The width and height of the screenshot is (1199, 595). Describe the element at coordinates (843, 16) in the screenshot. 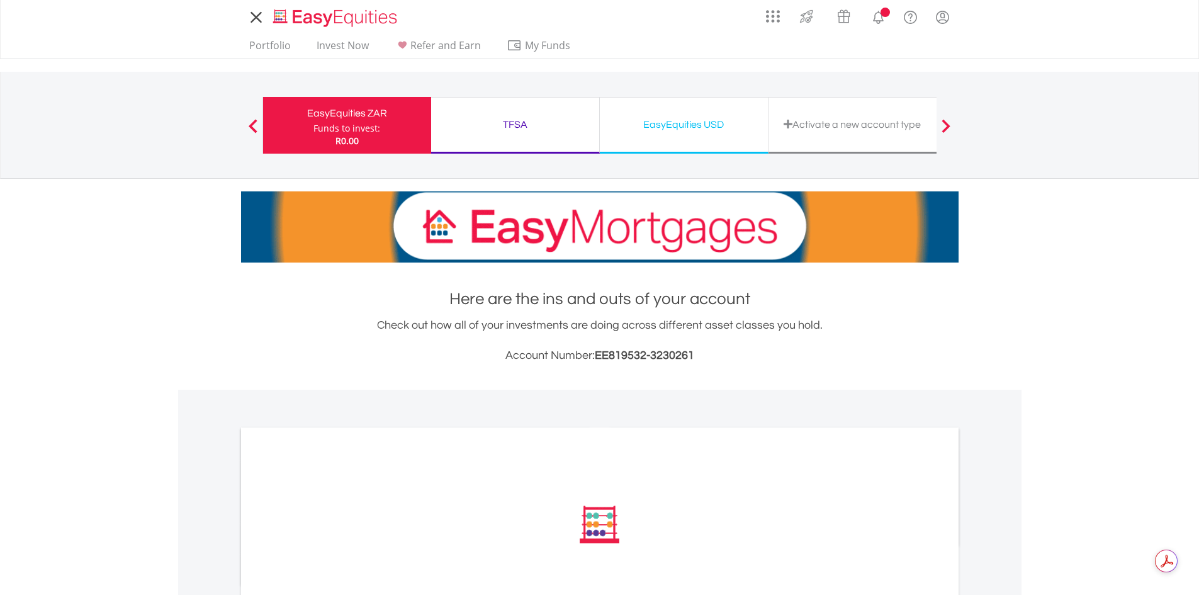

I see `img: vouchers-v2.svg` at that location.